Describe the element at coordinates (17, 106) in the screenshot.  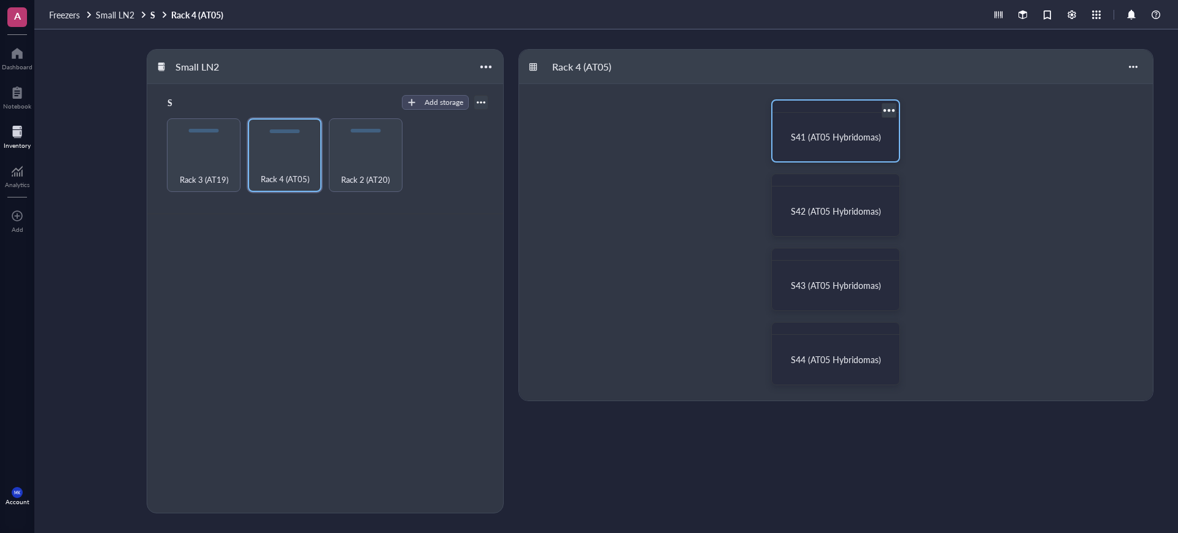
I see `div: Notebook` at that location.